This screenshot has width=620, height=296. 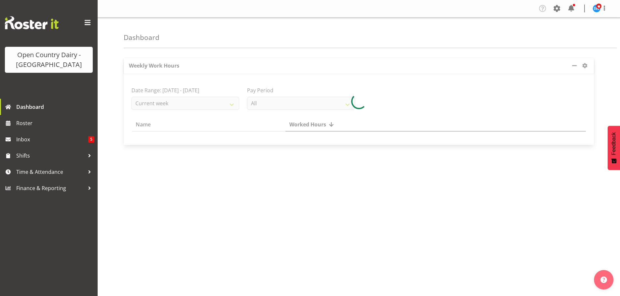 What do you see at coordinates (55, 123) in the screenshot?
I see `span: Roster` at bounding box center [55, 123].